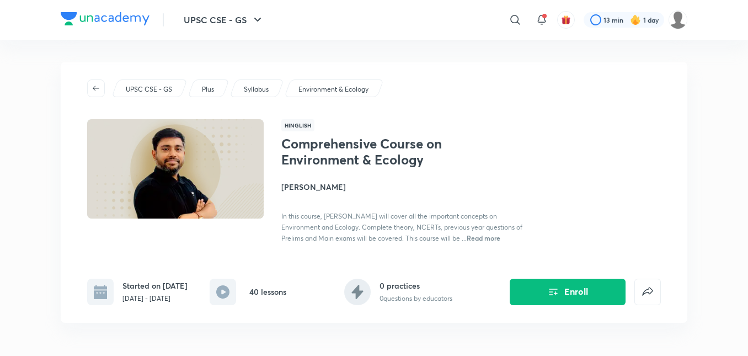 This screenshot has width=748, height=356. I want to click on h1: Comprehensive Course on Environment & Ecology, so click(371, 152).